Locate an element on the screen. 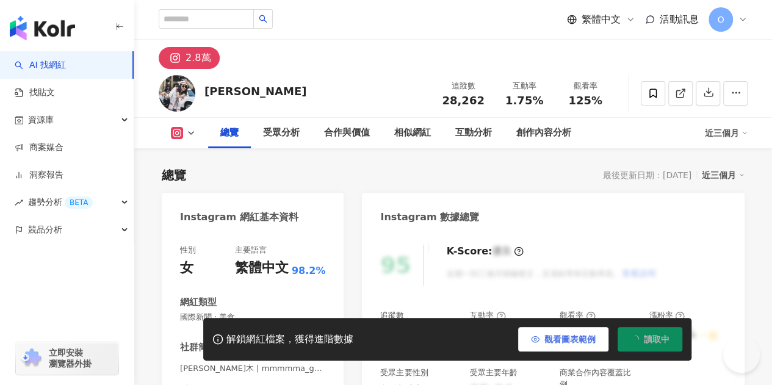 The image size is (772, 385). span: 立即安裝 瀏覽器外掛 is located at coordinates (70, 358).